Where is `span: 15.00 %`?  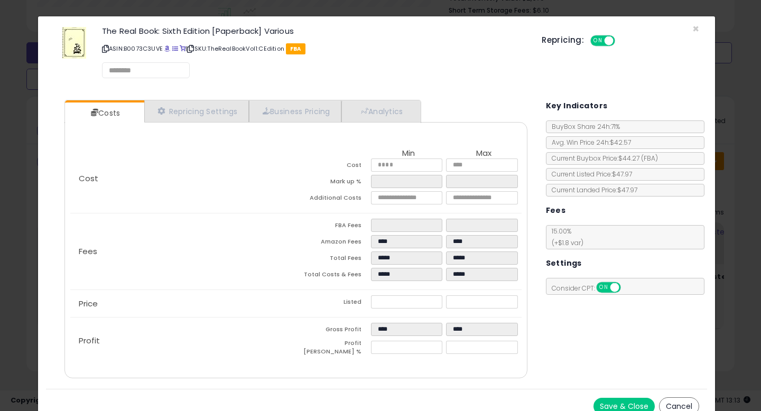
span: 15.00 % is located at coordinates (565, 237).